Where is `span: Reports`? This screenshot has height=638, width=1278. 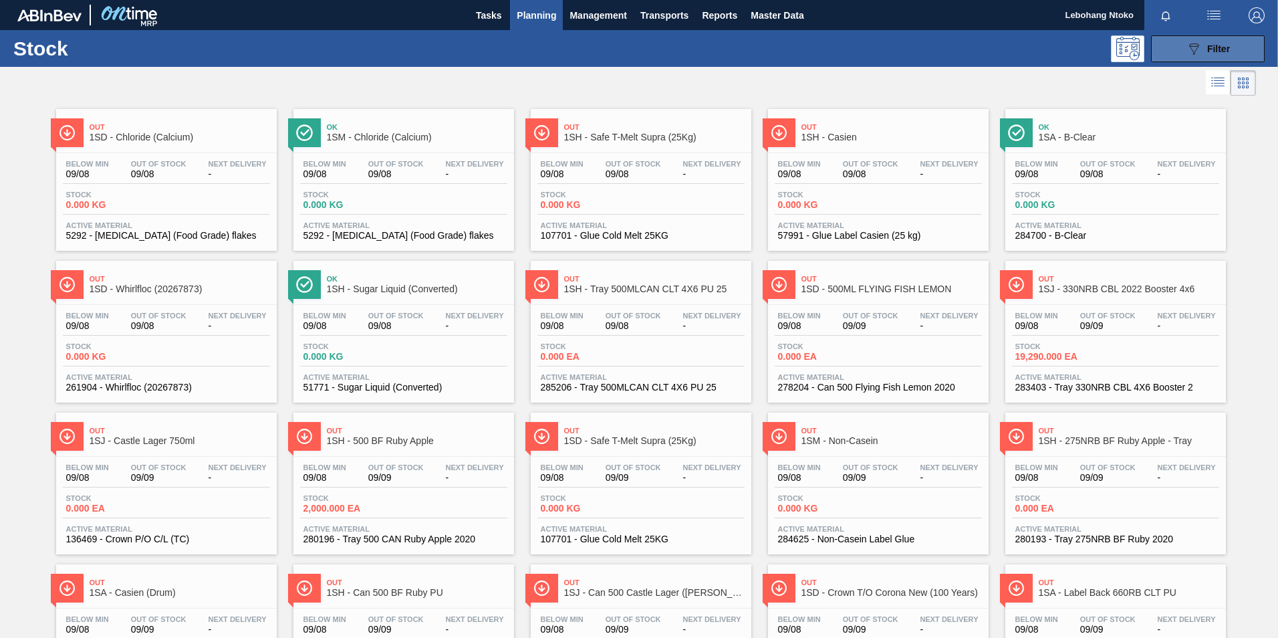
span: Reports is located at coordinates (719, 15).